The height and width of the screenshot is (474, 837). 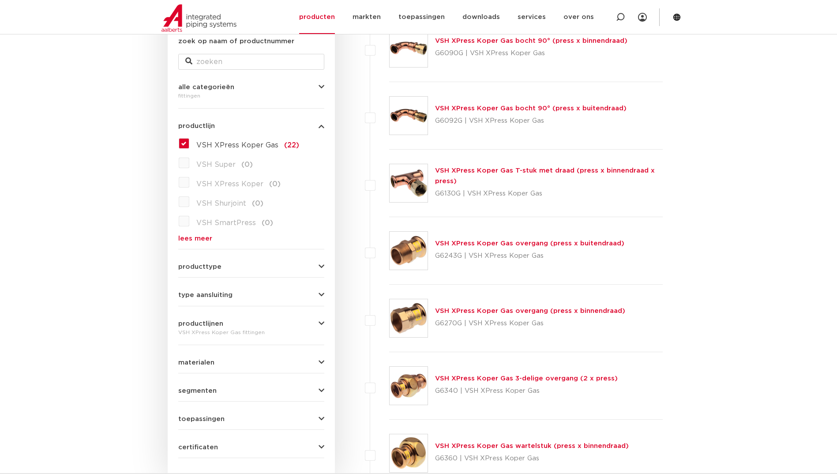 What do you see at coordinates (409, 453) in the screenshot?
I see `img: Thumbnail for VSH XPress Koper Gas wartelstuk (press x binnendraad)` at bounding box center [409, 453].